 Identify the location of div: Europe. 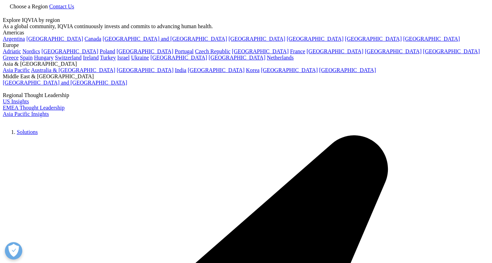
(246, 45).